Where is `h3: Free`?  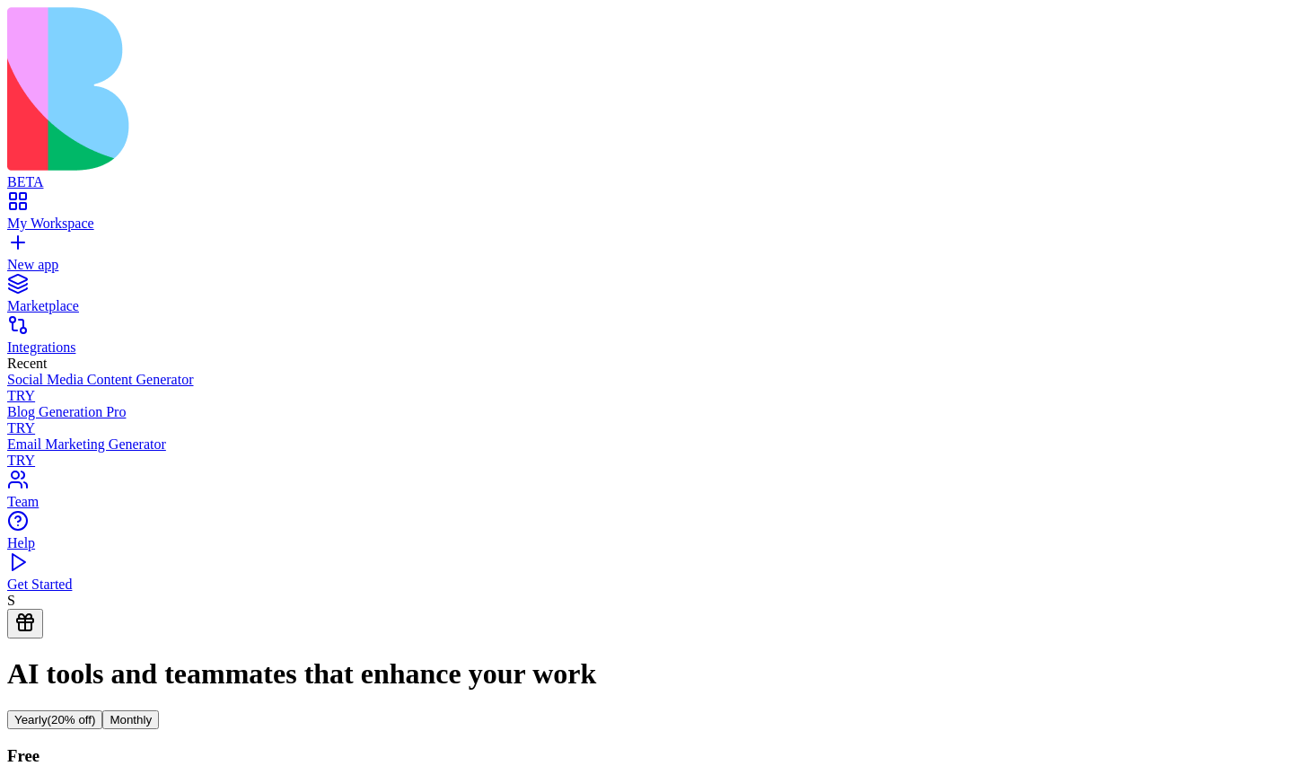 h3: Free is located at coordinates (654, 756).